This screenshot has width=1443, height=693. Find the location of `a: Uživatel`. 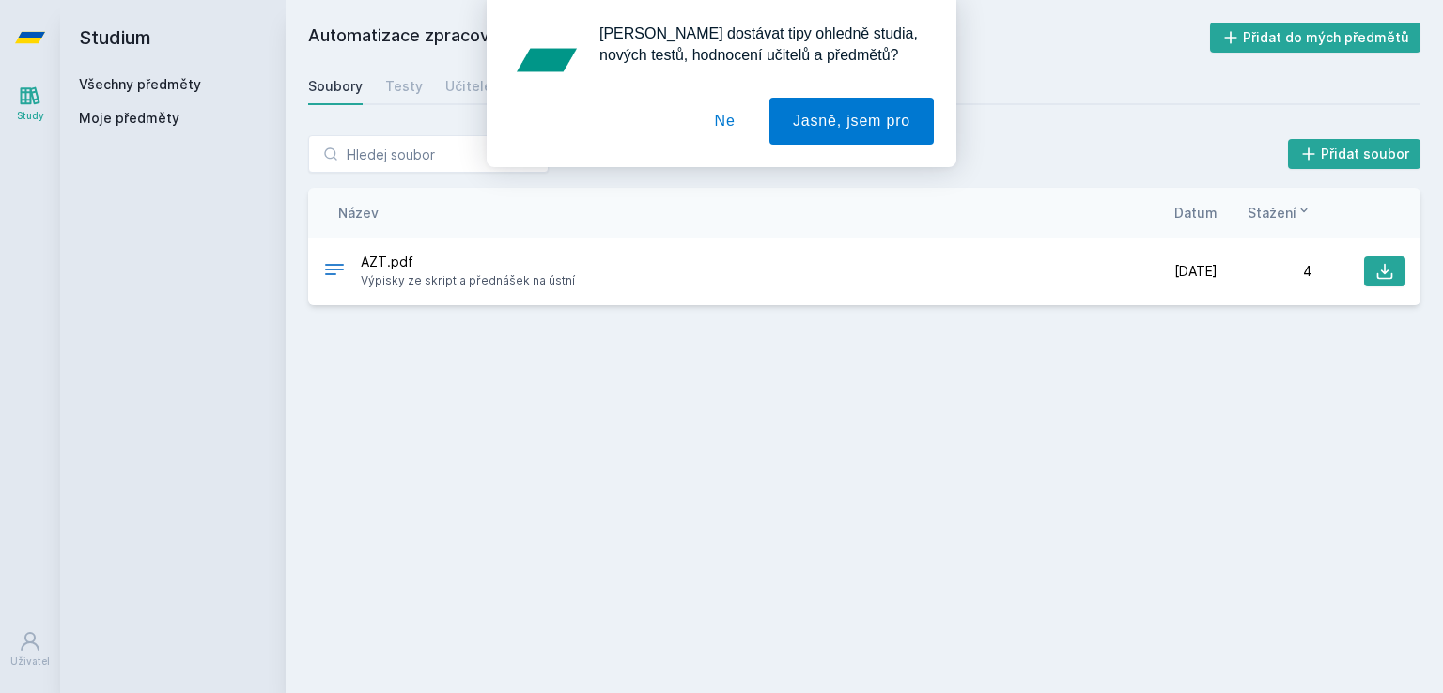

a: Uživatel is located at coordinates (30, 649).